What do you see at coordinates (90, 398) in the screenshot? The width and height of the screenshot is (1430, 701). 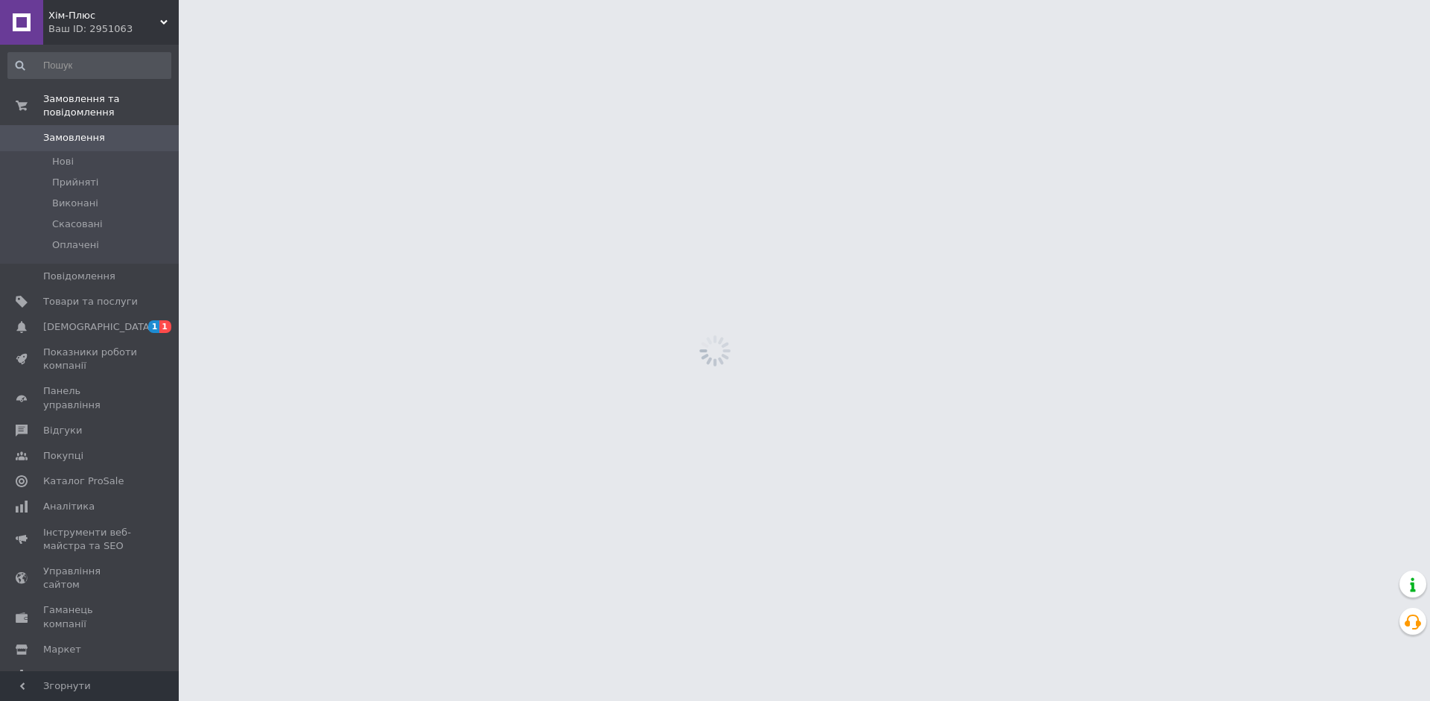 I see `span: Панель управління` at bounding box center [90, 398].